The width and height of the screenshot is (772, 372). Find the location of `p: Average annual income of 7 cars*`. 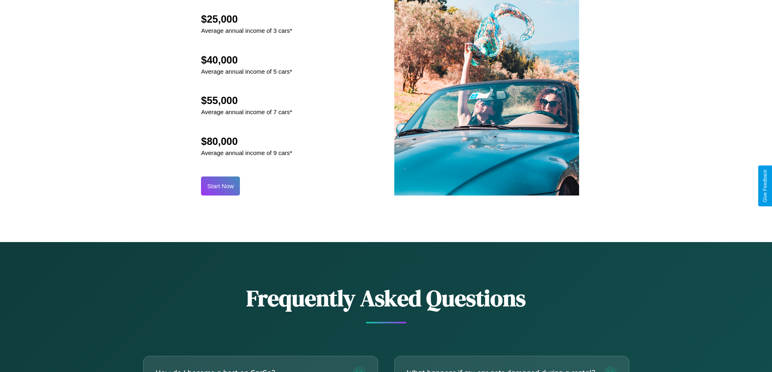

p: Average annual income of 7 cars* is located at coordinates (246, 112).